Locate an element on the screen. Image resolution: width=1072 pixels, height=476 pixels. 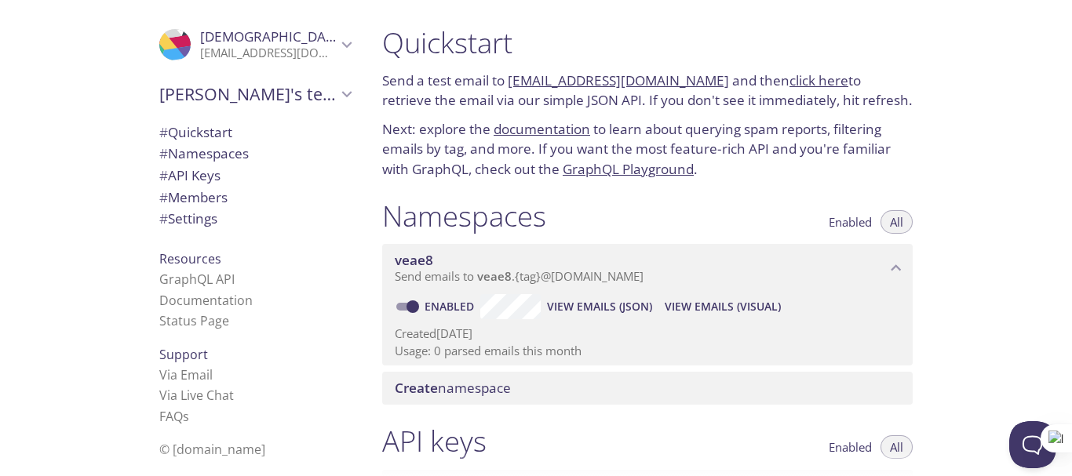
h1: Namespaces is located at coordinates (464, 216).